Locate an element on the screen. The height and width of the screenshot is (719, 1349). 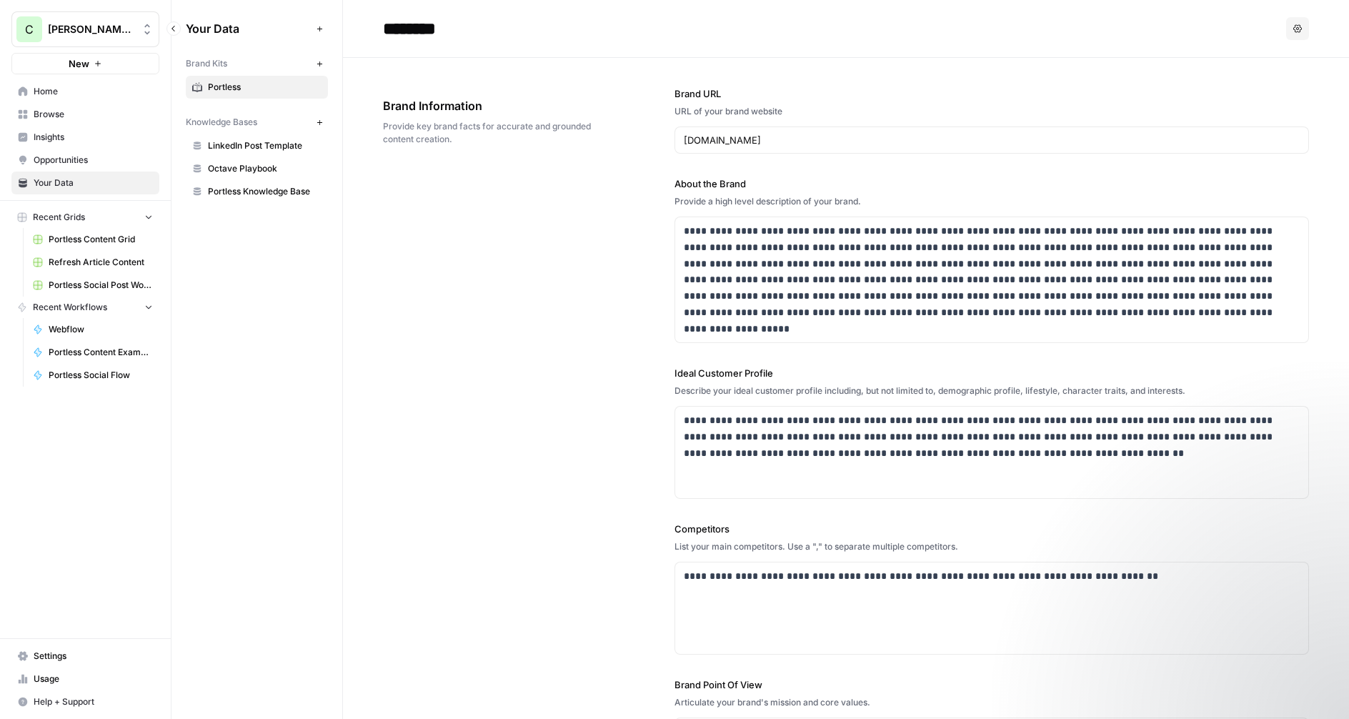
label: Brand URL is located at coordinates (992, 94).